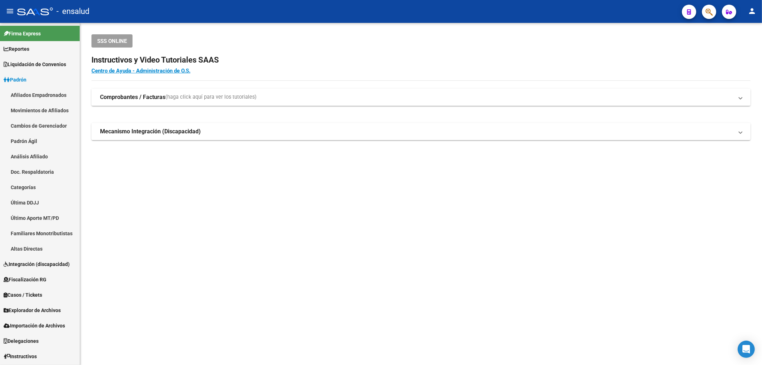 This screenshot has height=365, width=762. I want to click on strong: Comprobantes / Facturas, so click(132, 97).